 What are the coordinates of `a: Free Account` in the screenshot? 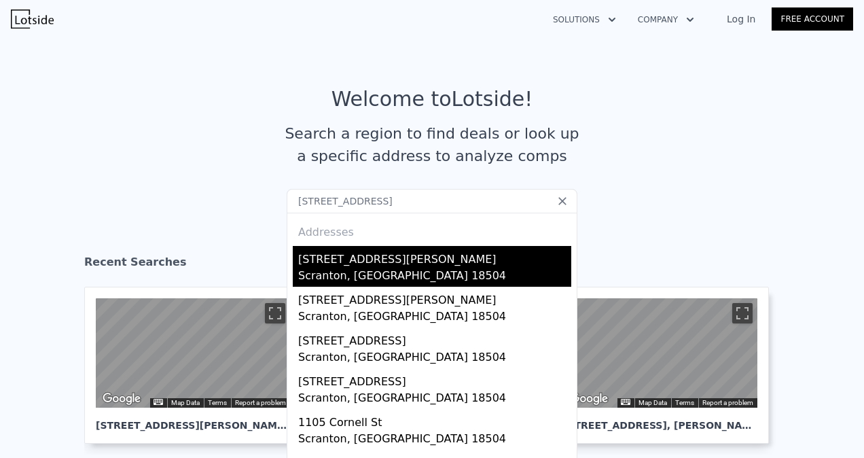 It's located at (812, 19).